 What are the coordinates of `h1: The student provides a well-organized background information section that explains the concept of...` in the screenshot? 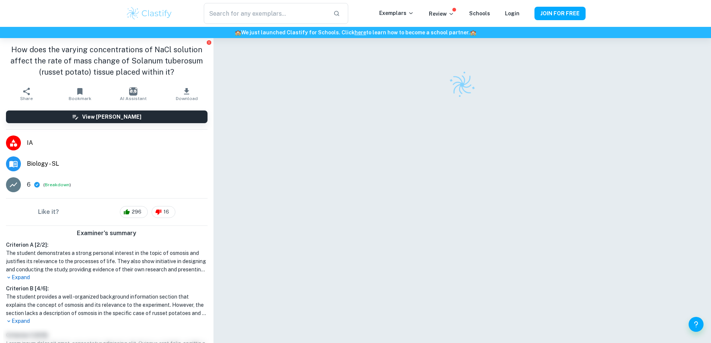 It's located at (107, 305).